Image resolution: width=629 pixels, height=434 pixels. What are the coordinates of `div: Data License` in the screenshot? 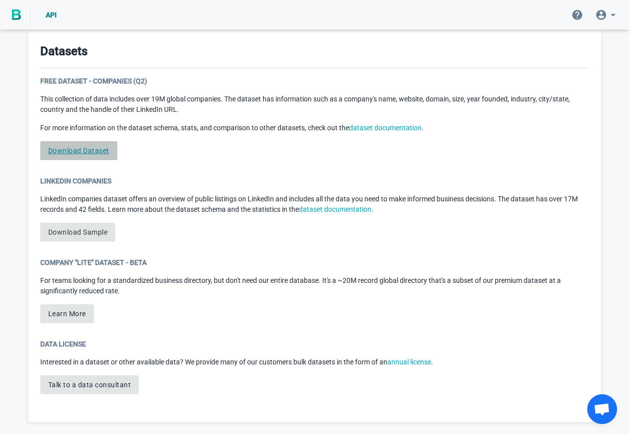 It's located at (315, 344).